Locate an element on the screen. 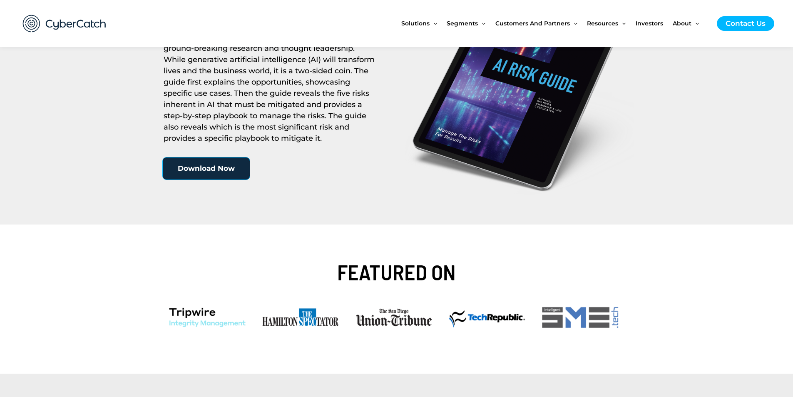 This screenshot has width=793, height=397. span: Customers and Partners is located at coordinates (533, 23).